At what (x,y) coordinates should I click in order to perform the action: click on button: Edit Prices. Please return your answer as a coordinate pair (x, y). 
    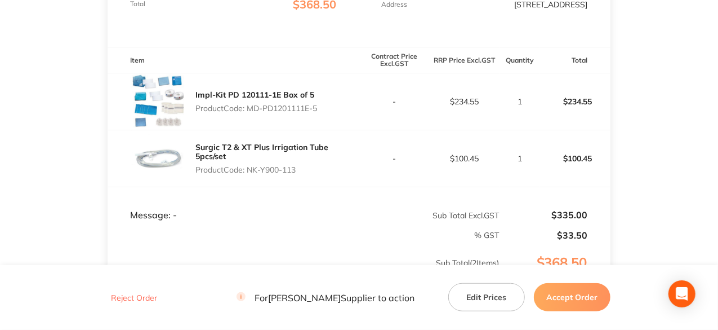
    Looking at the image, I should click on (487, 297).